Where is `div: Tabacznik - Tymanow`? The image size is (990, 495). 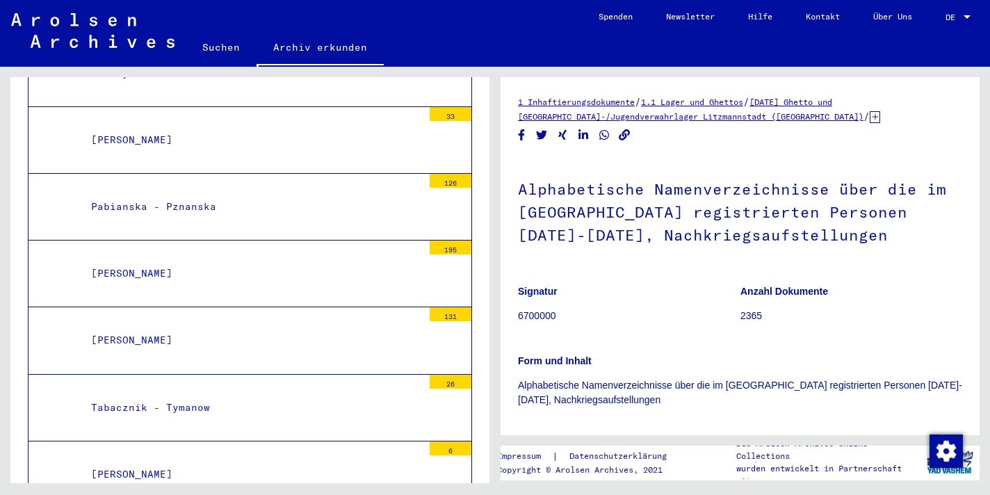 div: Tabacznik - Tymanow is located at coordinates (252, 407).